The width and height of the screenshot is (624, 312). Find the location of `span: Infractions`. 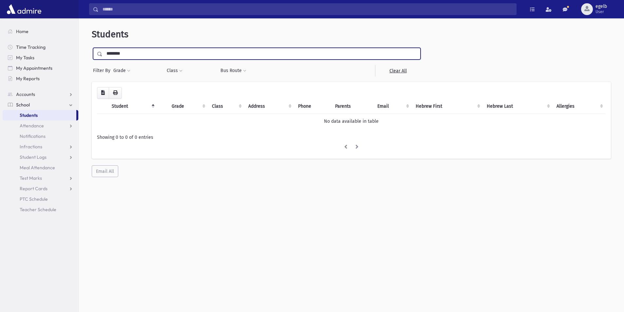

span: Infractions is located at coordinates (31, 147).